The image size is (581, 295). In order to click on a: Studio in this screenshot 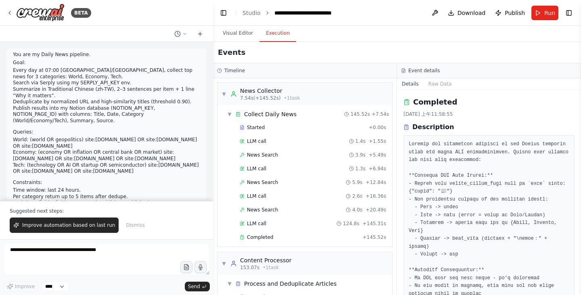, I will do `click(251, 13)`.